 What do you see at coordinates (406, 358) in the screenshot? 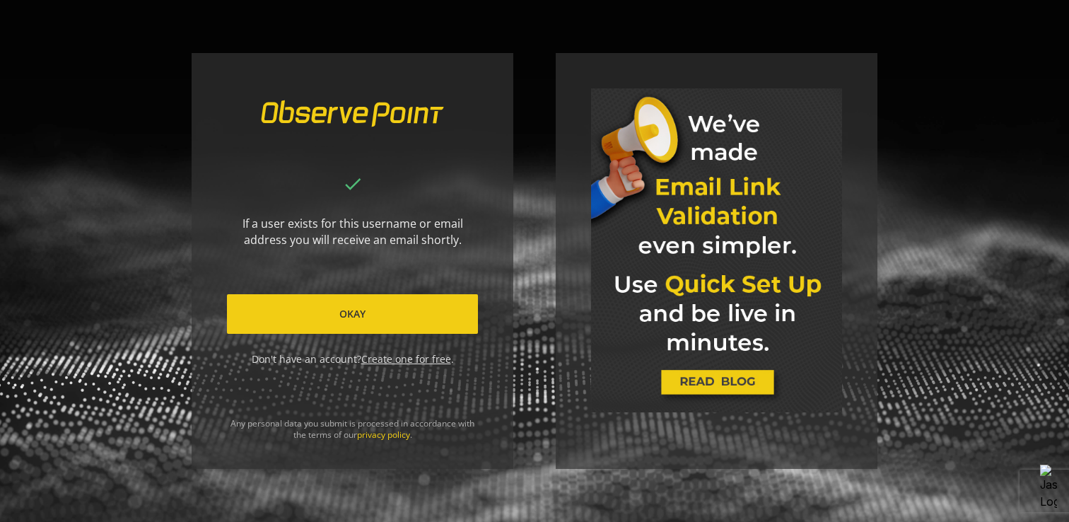
I see `a: Create one for free` at bounding box center [406, 358].